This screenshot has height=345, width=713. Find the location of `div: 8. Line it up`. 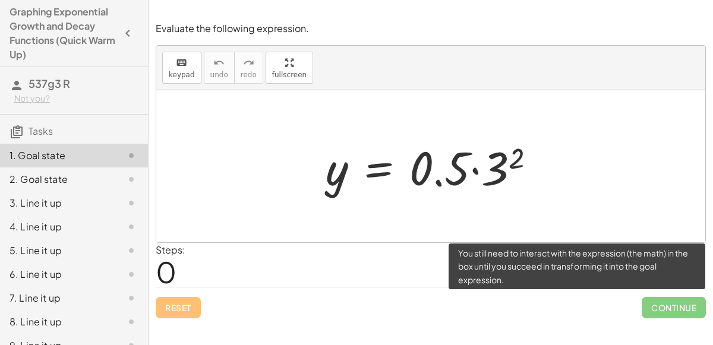

div: 8. Line it up is located at coordinates (57, 322).